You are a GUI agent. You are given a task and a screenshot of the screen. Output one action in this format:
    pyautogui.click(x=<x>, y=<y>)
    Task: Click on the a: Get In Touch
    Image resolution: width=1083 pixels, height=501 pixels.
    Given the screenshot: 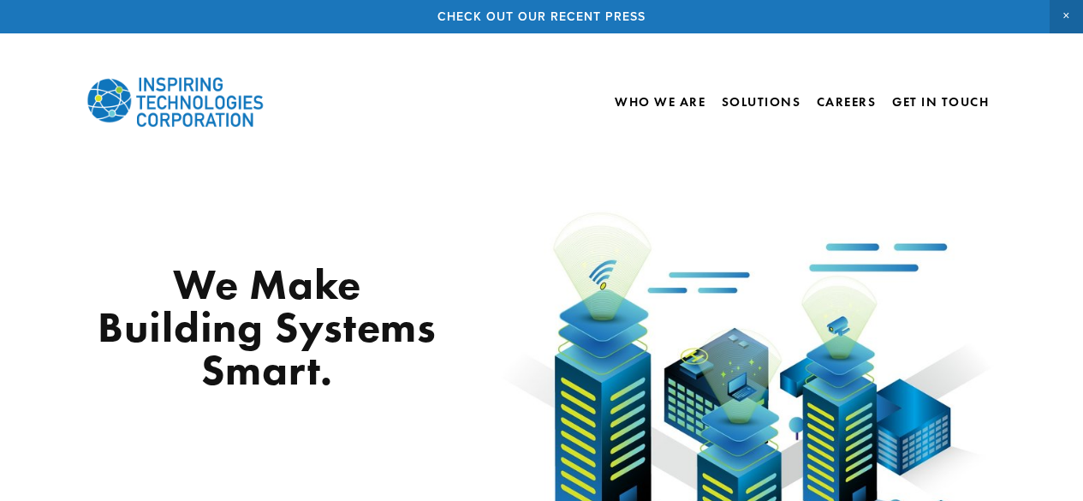 What is the action you would take?
    pyautogui.click(x=940, y=102)
    